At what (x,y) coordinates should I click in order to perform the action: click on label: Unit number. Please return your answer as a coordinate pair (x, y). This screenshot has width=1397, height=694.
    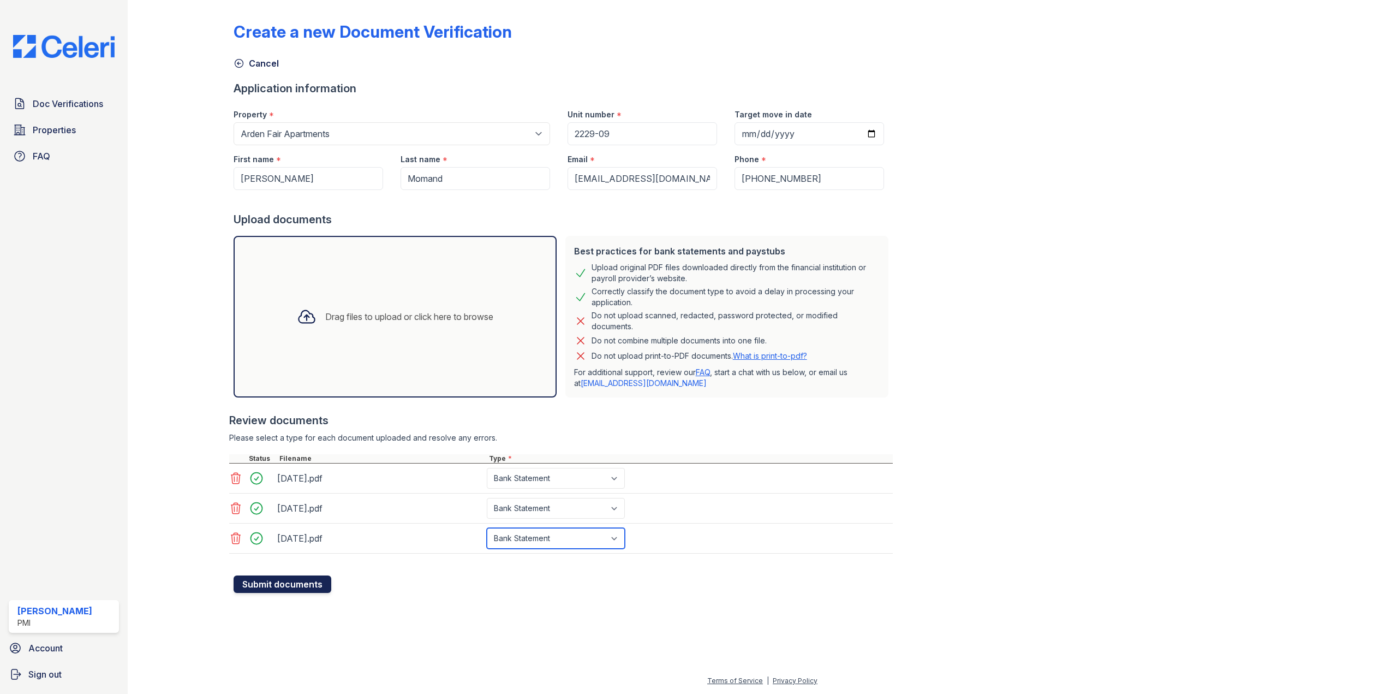
    Looking at the image, I should click on (591, 115).